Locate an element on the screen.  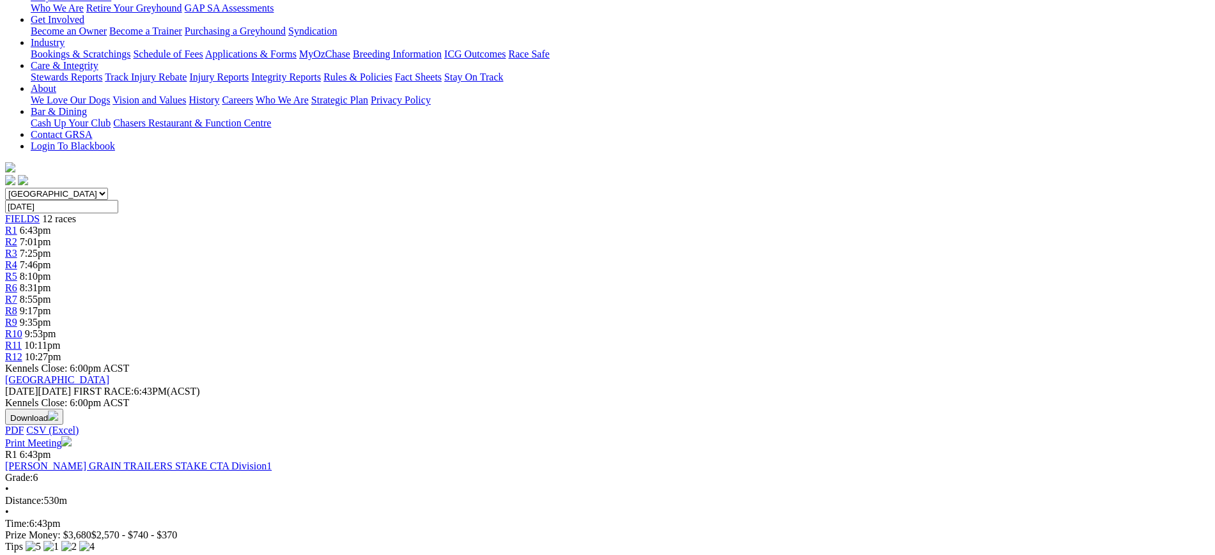
a: Bar & Dining is located at coordinates (59, 111).